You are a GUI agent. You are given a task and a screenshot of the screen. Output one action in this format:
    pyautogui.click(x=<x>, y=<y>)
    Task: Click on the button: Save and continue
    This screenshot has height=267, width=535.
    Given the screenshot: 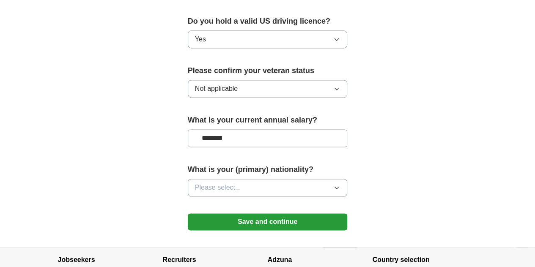 What is the action you would take?
    pyautogui.click(x=268, y=222)
    